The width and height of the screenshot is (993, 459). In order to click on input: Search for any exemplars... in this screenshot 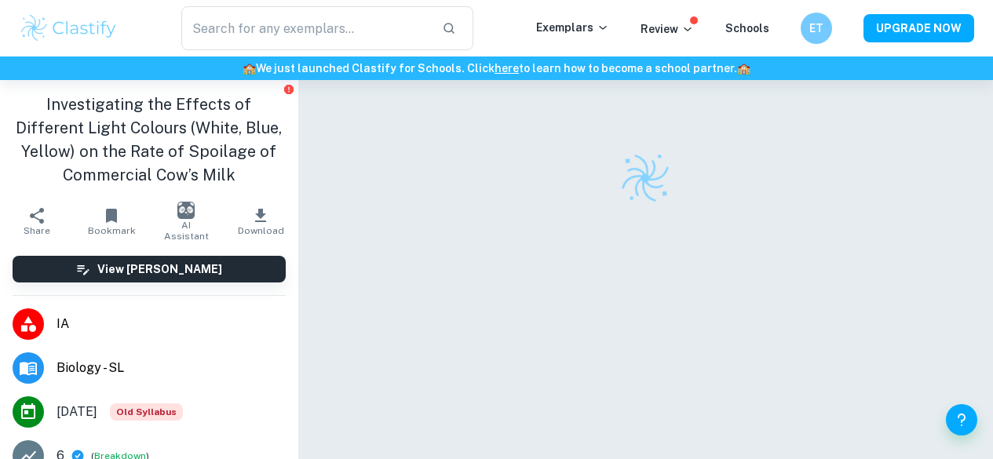, I will do `click(305, 28)`.